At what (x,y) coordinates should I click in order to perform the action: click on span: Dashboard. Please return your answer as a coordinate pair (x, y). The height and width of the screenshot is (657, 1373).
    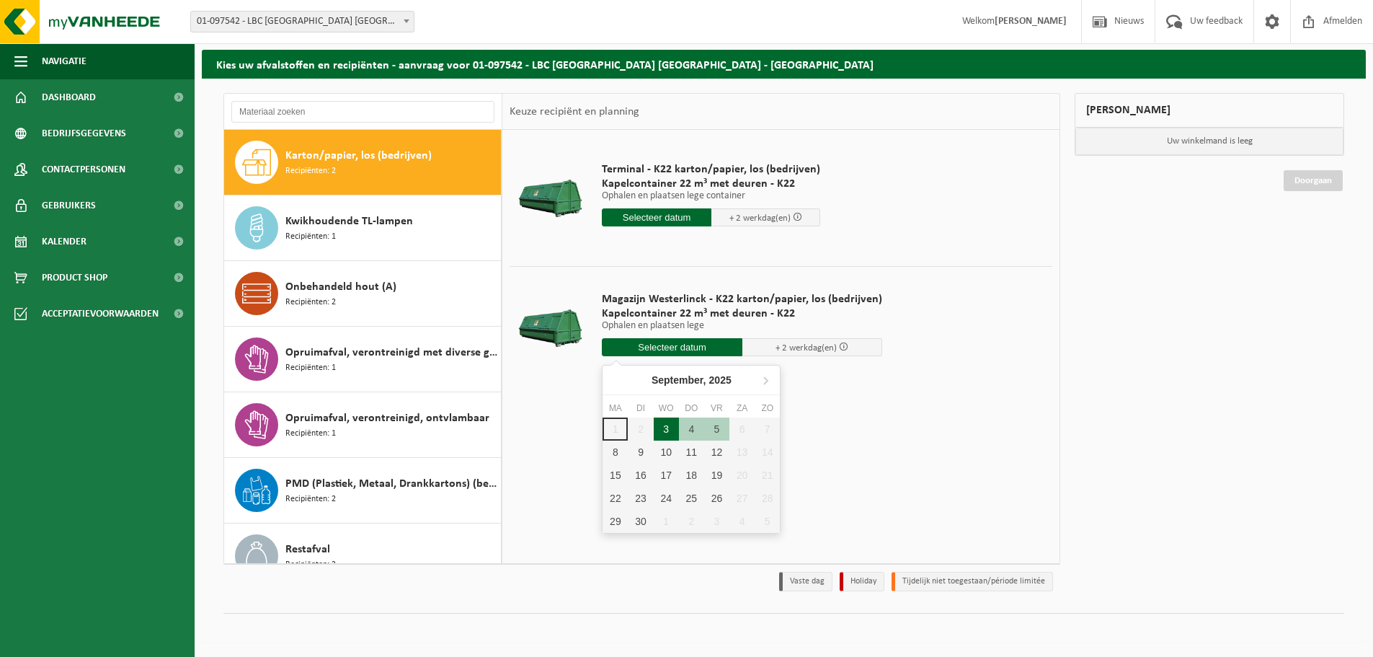
    Looking at the image, I should click on (68, 97).